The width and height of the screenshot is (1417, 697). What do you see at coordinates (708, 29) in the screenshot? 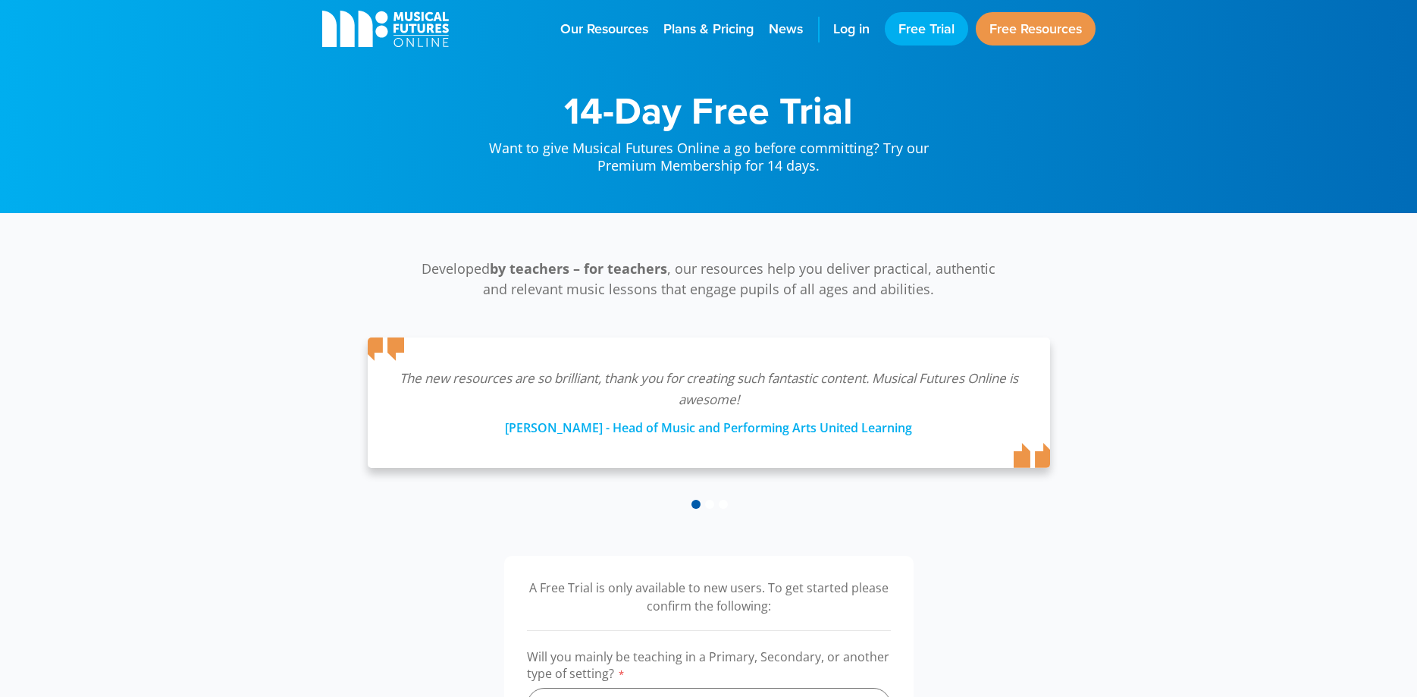
I see `span: Plans & Pricing` at bounding box center [708, 29].